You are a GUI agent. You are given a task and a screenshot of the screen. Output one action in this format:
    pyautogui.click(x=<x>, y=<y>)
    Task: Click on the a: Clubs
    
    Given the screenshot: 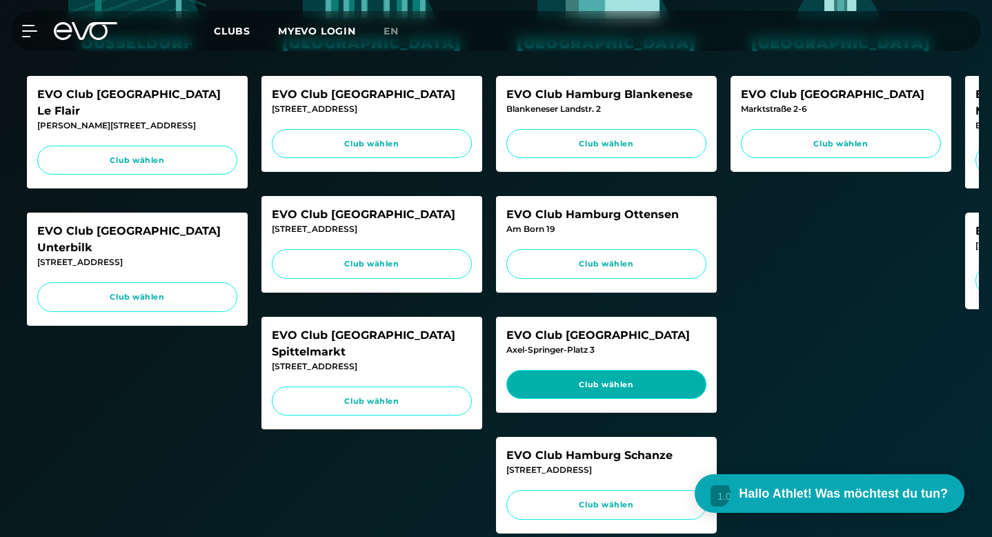 What is the action you would take?
    pyautogui.click(x=246, y=30)
    